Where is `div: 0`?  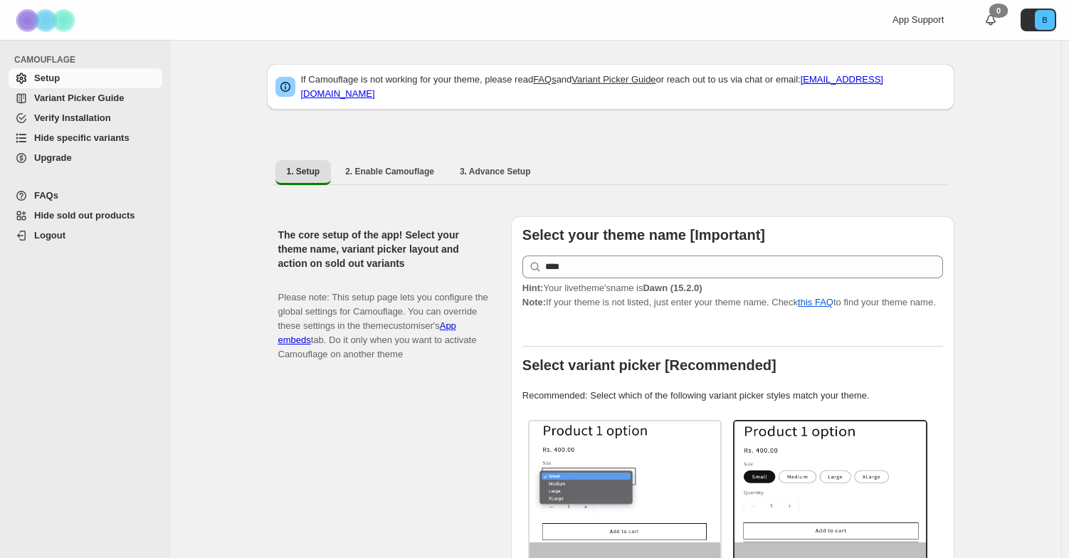 div: 0 is located at coordinates (999, 11).